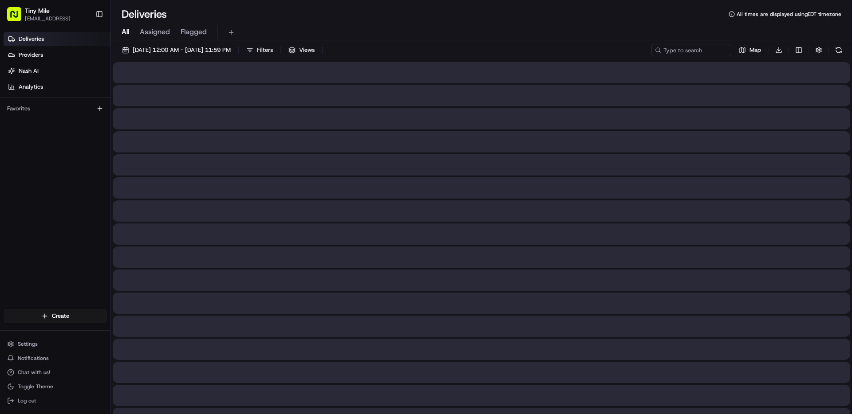  I want to click on button: Tiny Mile, so click(37, 11).